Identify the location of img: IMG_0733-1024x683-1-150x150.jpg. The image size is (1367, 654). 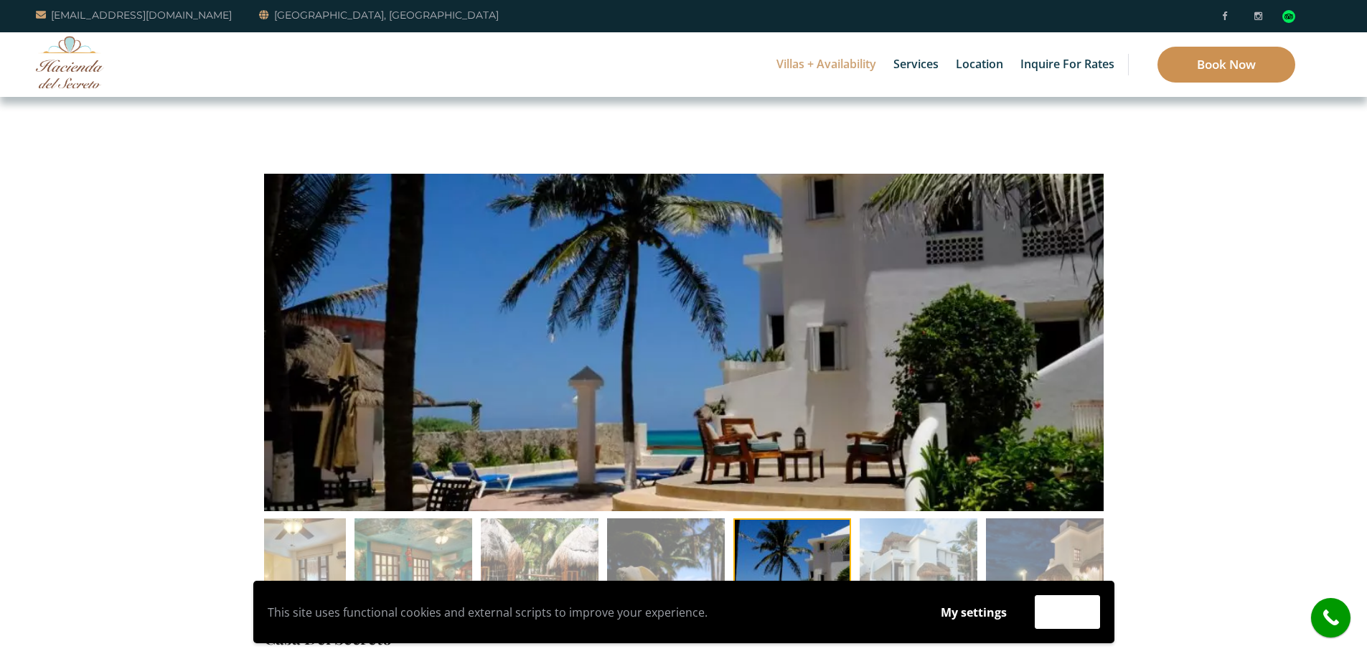
(919, 577).